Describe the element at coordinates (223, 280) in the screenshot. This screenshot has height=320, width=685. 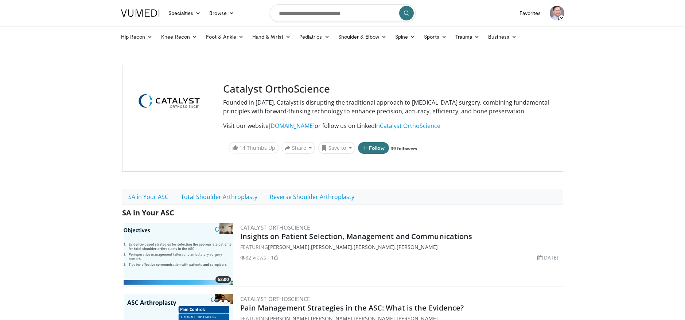
I see `span: 62:00` at that location.